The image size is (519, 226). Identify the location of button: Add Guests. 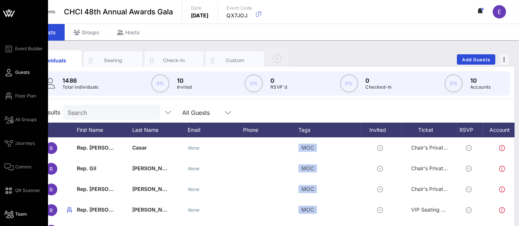
(476, 59).